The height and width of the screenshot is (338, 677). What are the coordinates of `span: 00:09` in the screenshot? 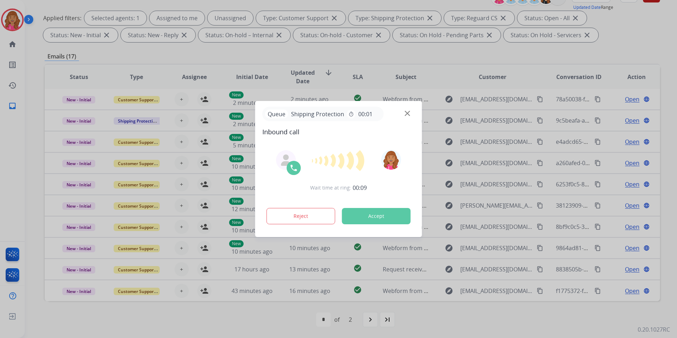 It's located at (360, 188).